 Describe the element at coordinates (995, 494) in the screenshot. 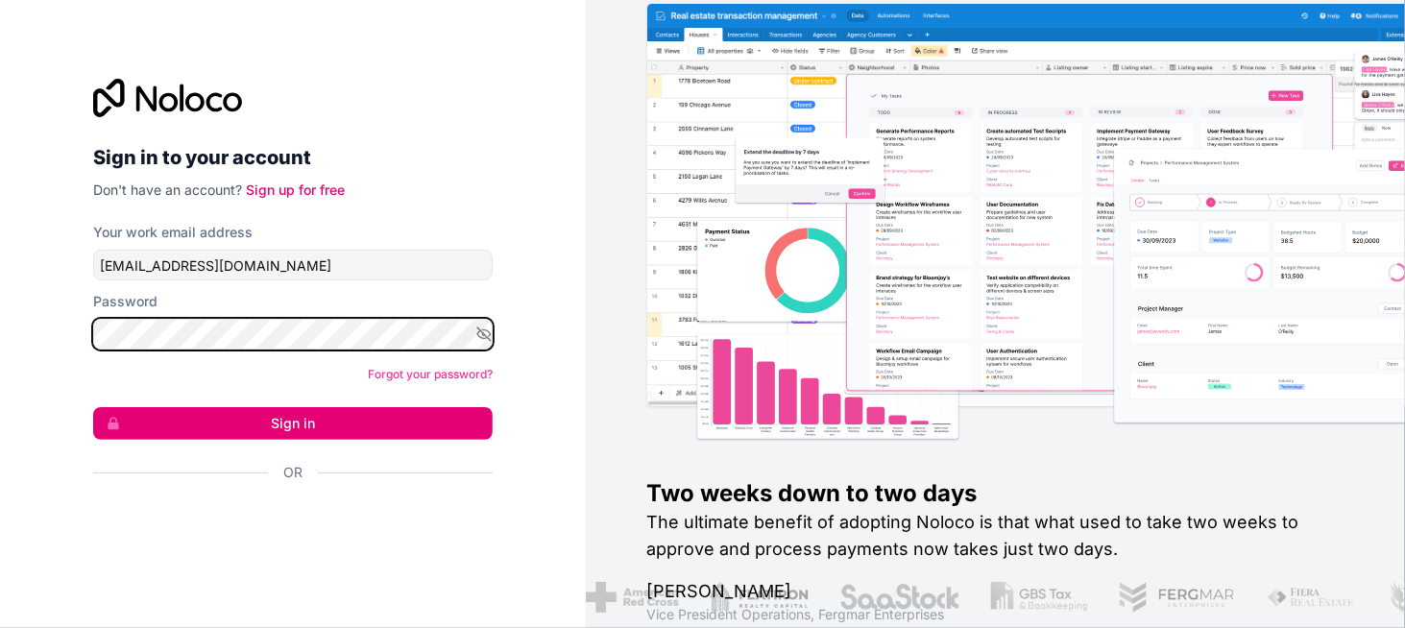

I see `h1: Two weeks down to two days` at that location.